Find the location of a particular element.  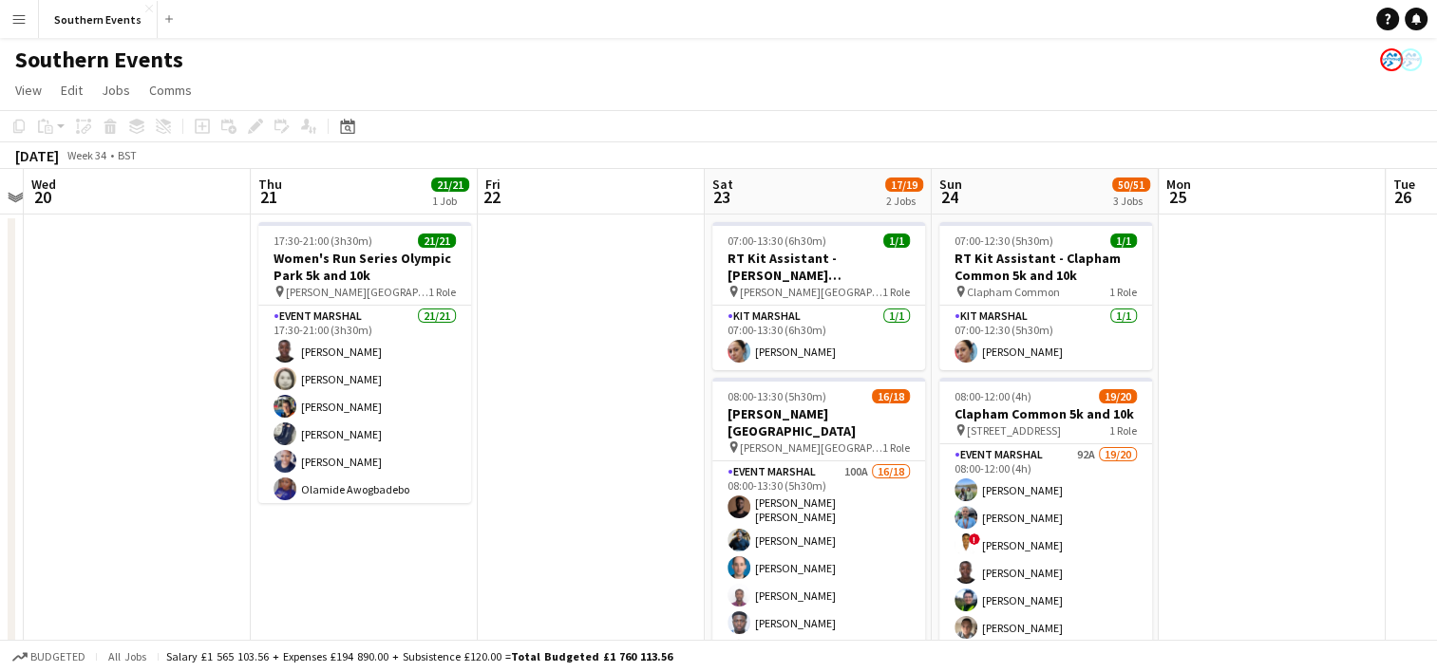

div: 2 Jobs is located at coordinates (904, 200).